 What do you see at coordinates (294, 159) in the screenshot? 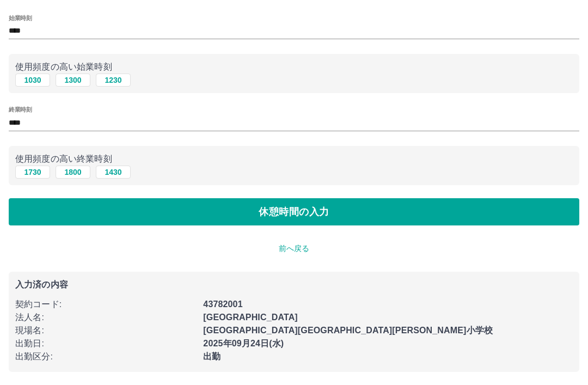
I see `p: 使用頻度の高い終業時刻` at bounding box center [294, 159].